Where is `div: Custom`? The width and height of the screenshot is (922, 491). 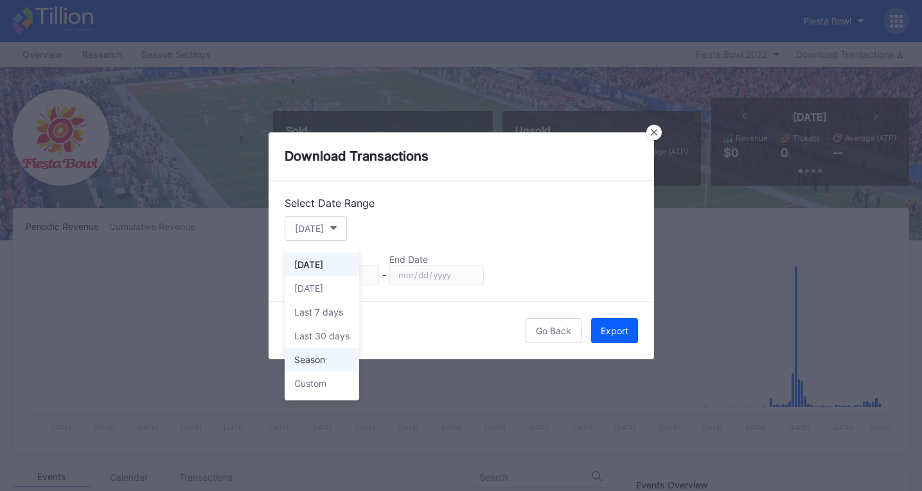
div: Custom is located at coordinates (310, 383).